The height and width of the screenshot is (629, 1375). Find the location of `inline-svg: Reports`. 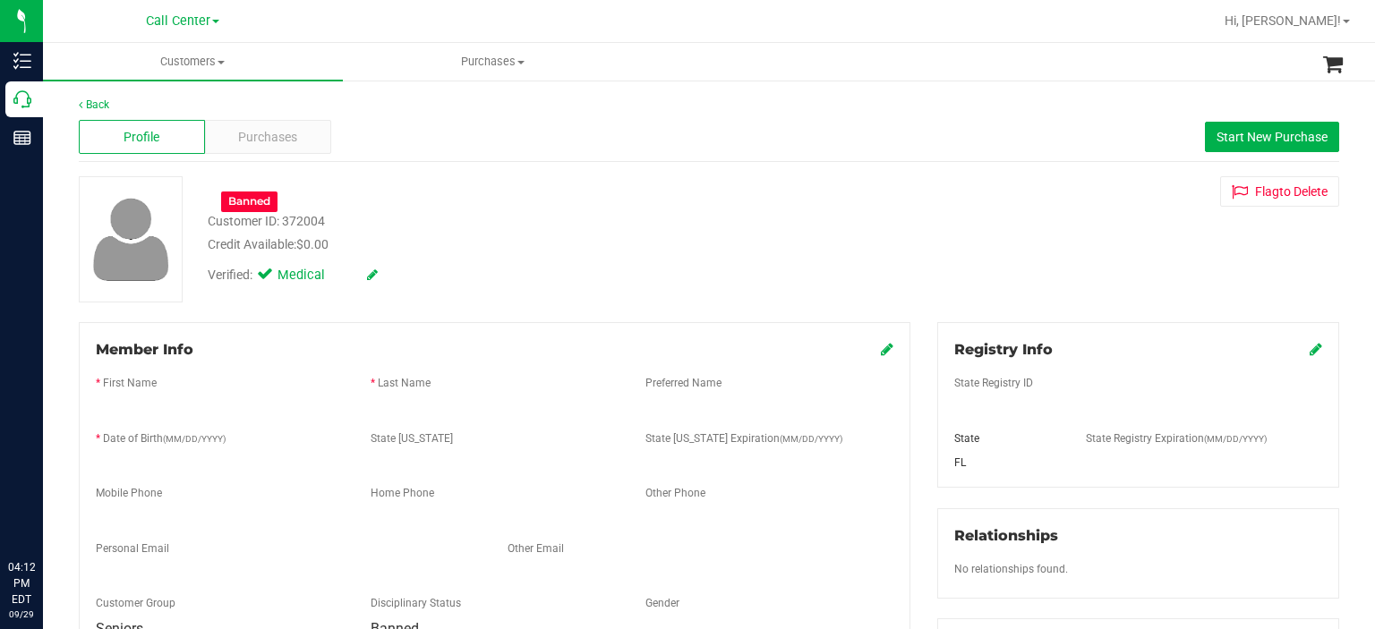

inline-svg: Reports is located at coordinates (22, 138).